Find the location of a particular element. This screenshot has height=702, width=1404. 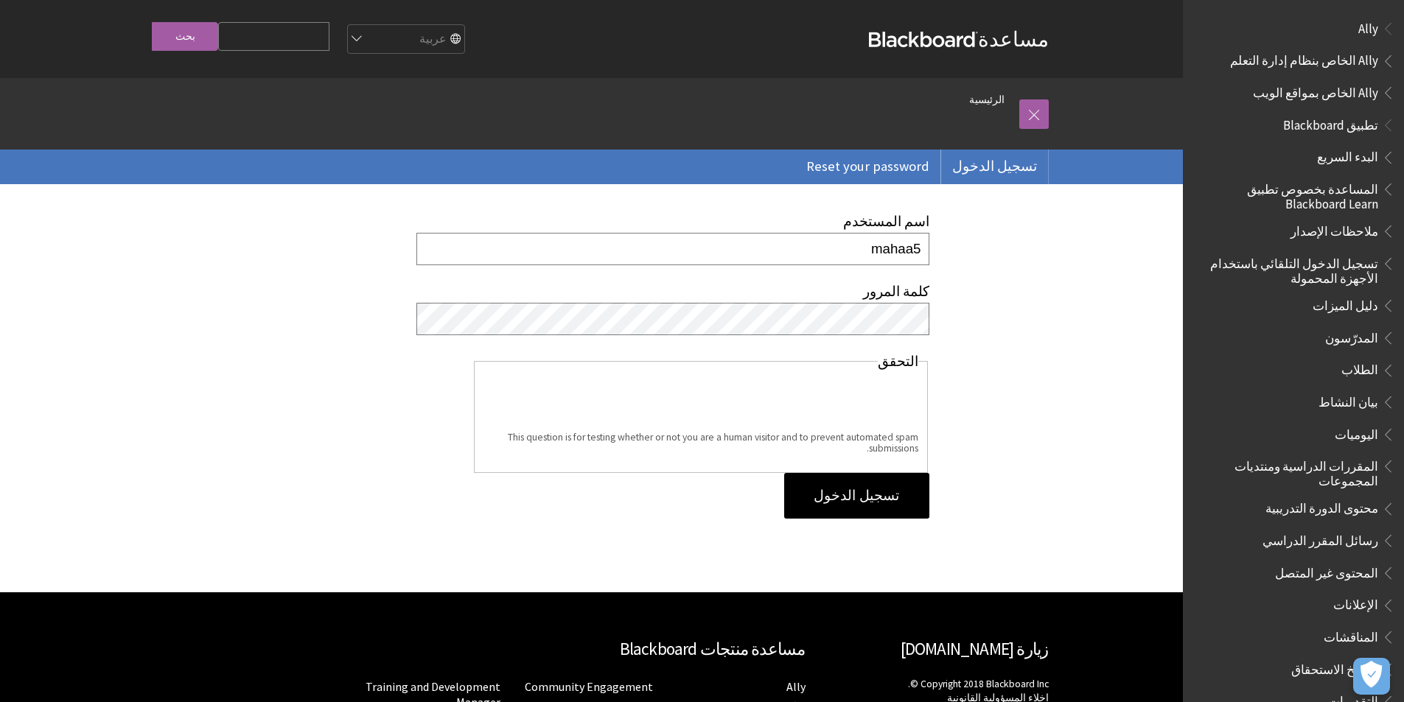

span: رسائل المقرر الدراسي is located at coordinates (1320, 538).